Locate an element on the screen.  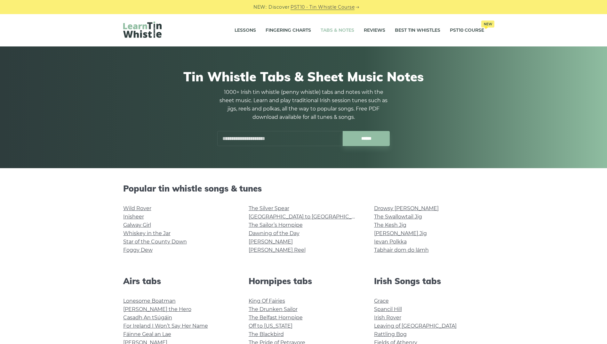
img: LearnTinWhistle.com is located at coordinates (142, 29).